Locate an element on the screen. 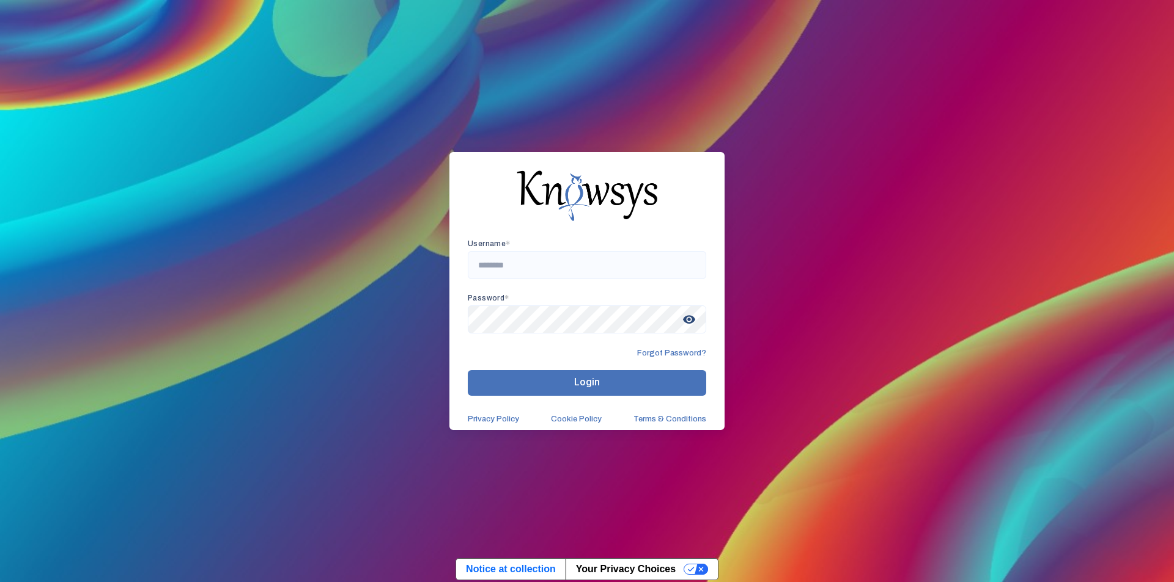 The width and height of the screenshot is (1174, 582). span: Login is located at coordinates (587, 382).